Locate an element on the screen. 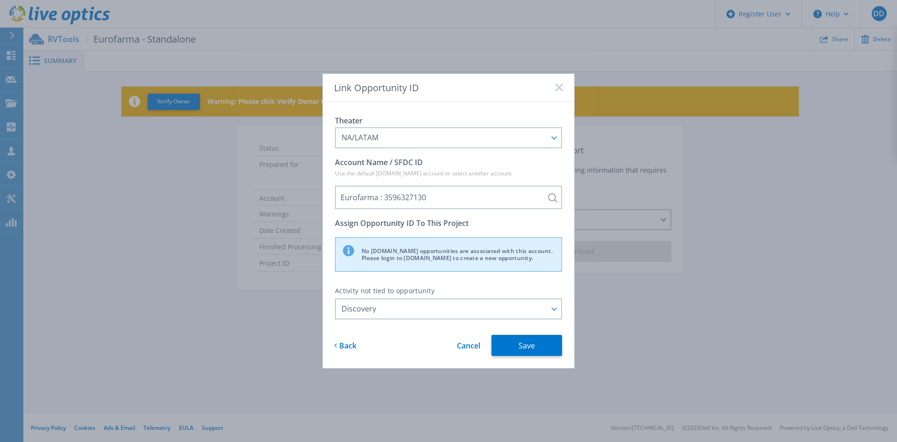 This screenshot has height=442, width=897. span: Link Opportunity ID is located at coordinates (377, 87).